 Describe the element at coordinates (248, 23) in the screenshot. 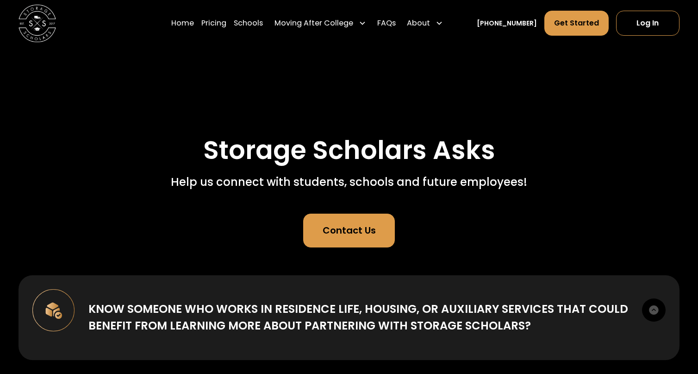

I see `a: Schools` at that location.